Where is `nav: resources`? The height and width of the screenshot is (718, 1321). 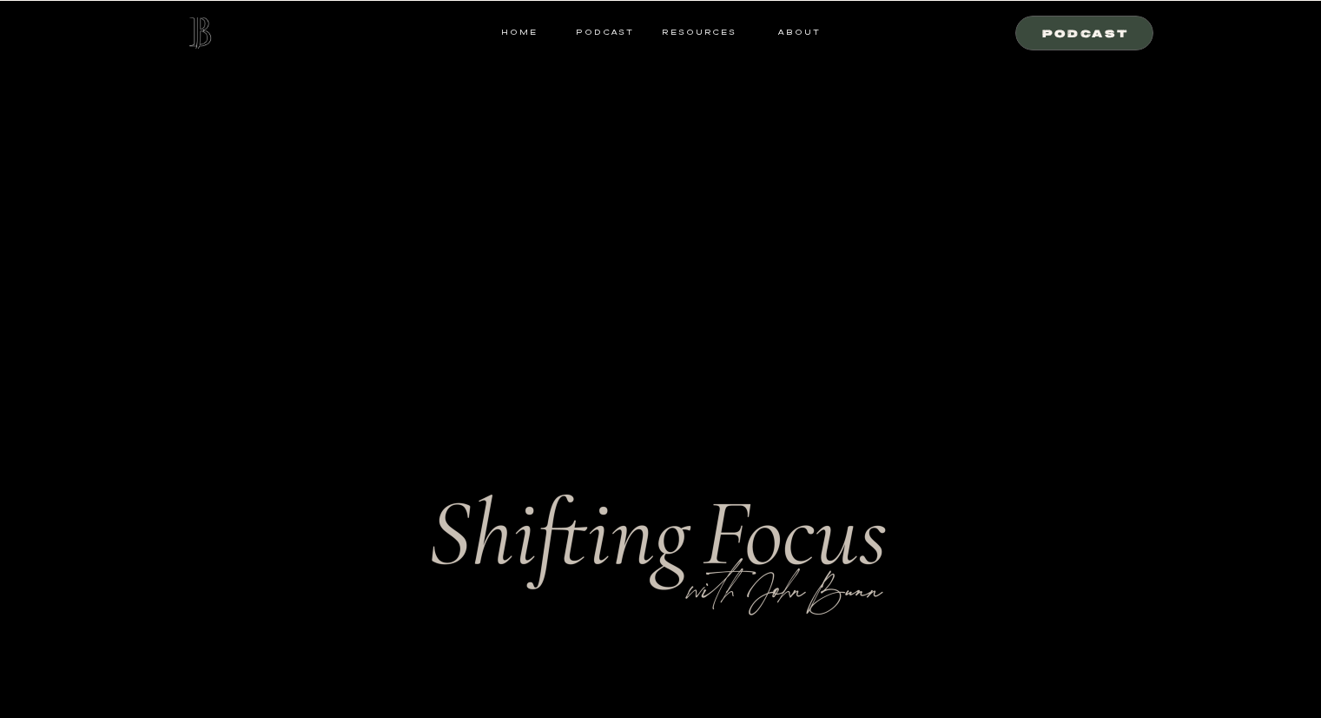
nav: resources is located at coordinates (696, 32).